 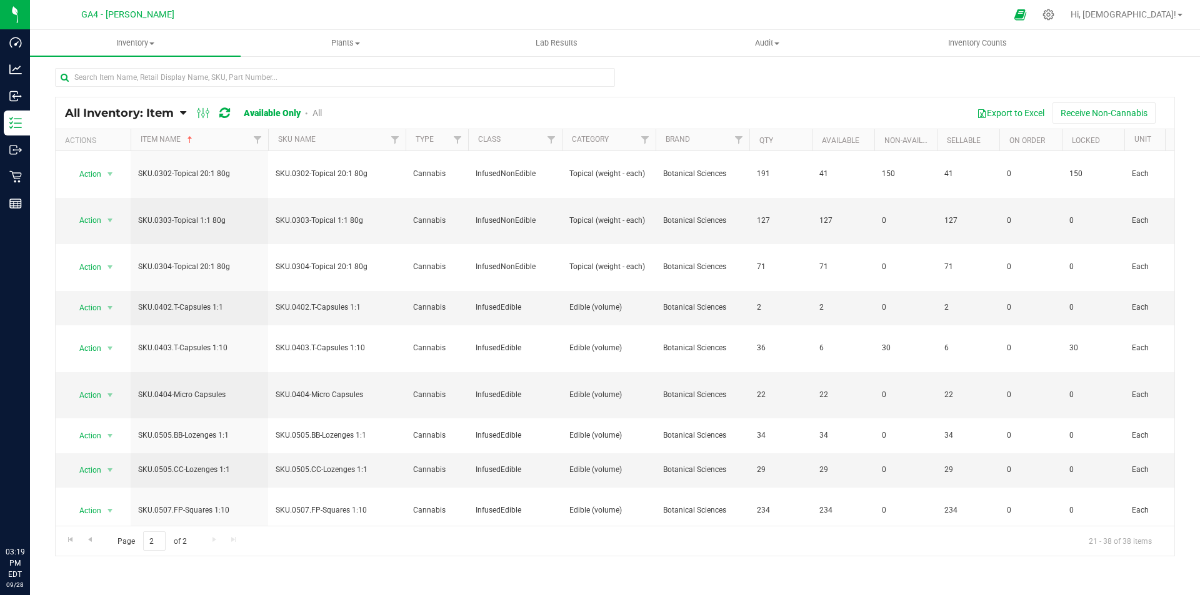 I want to click on button: Export to Excel, so click(x=1010, y=113).